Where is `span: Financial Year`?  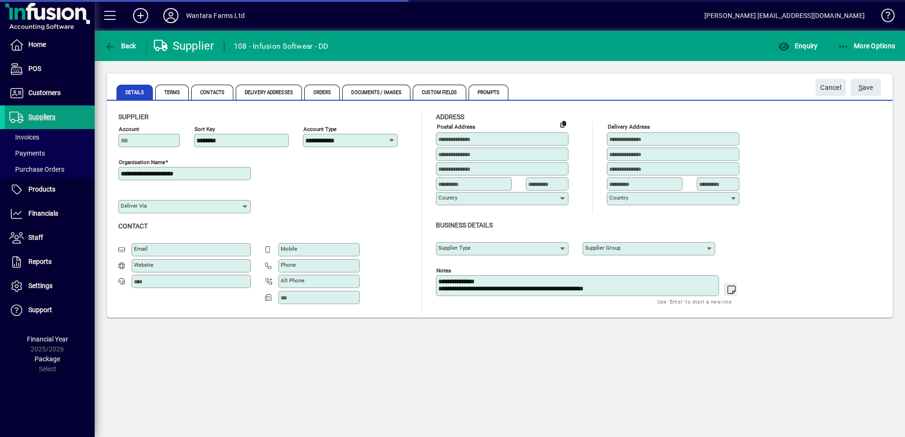
span: Financial Year is located at coordinates (47, 339).